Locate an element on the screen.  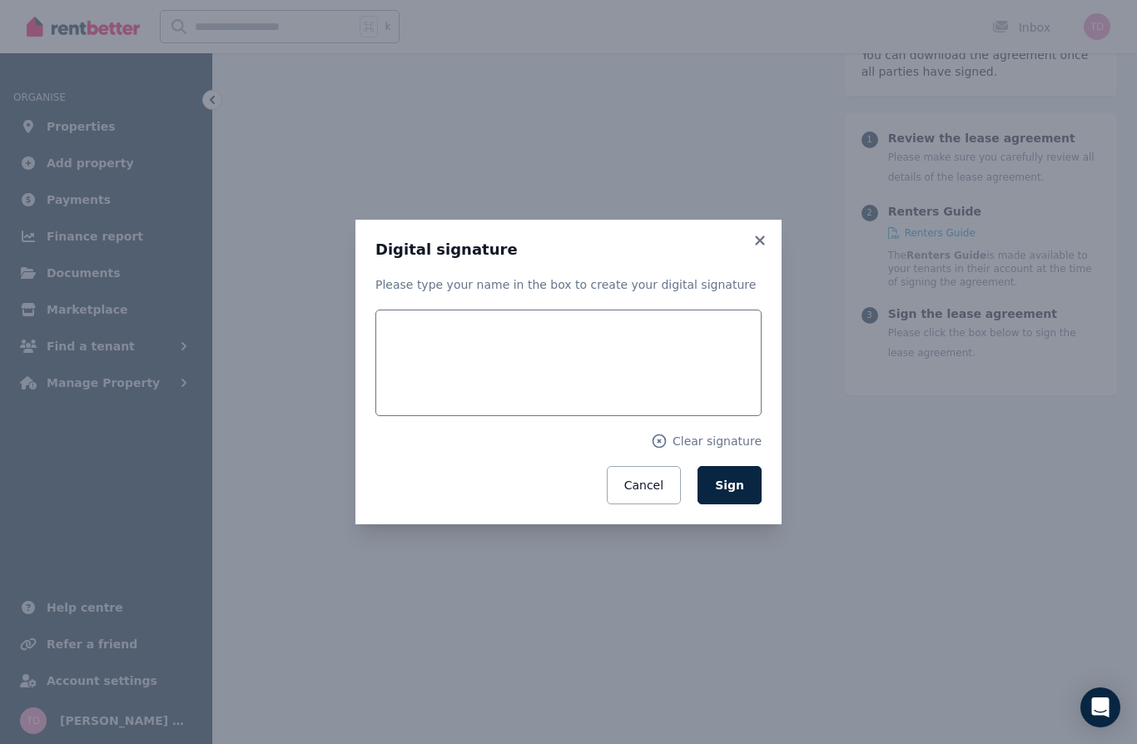
span: Clear signature is located at coordinates (717, 441).